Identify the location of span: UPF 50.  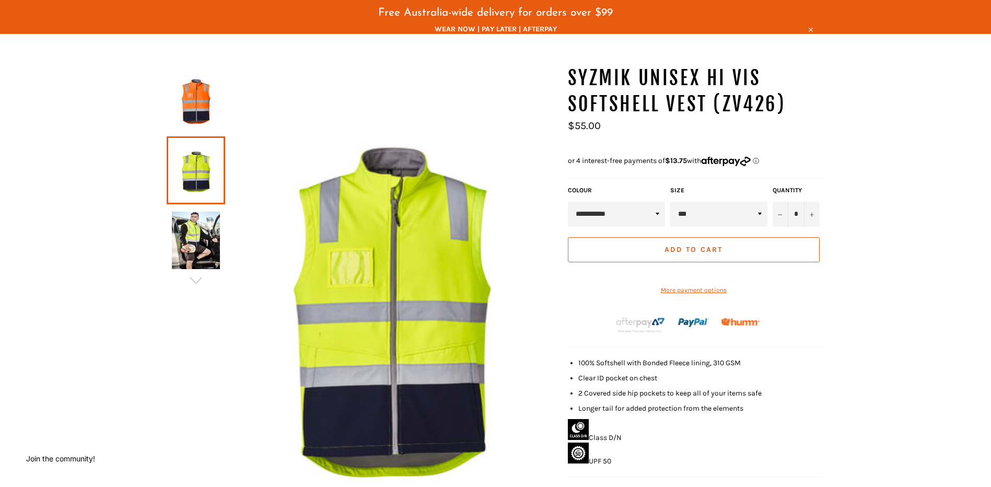
(600, 461).